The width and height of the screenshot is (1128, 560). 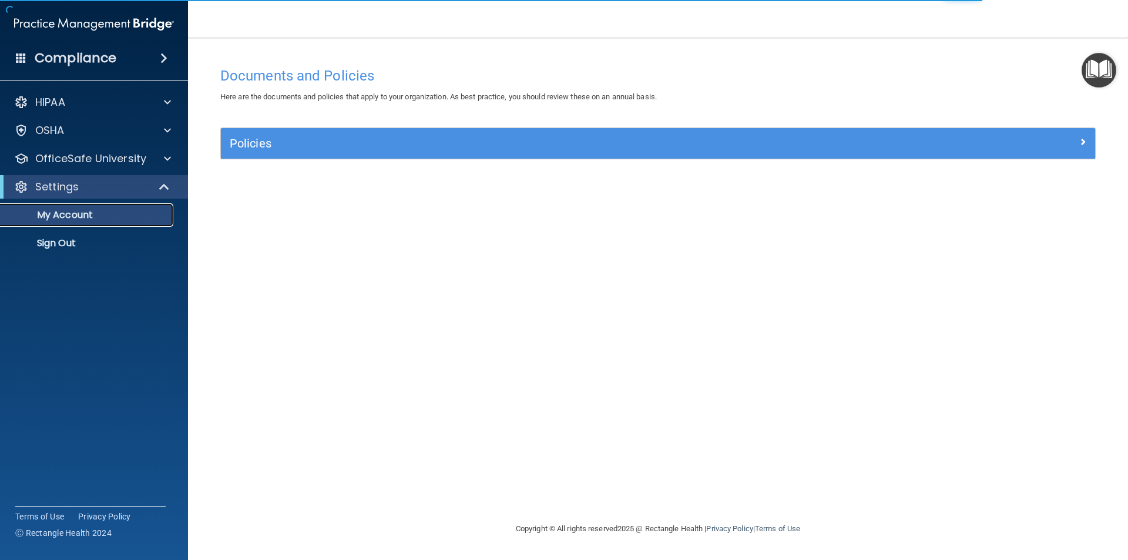 I want to click on p: Settings, so click(x=57, y=187).